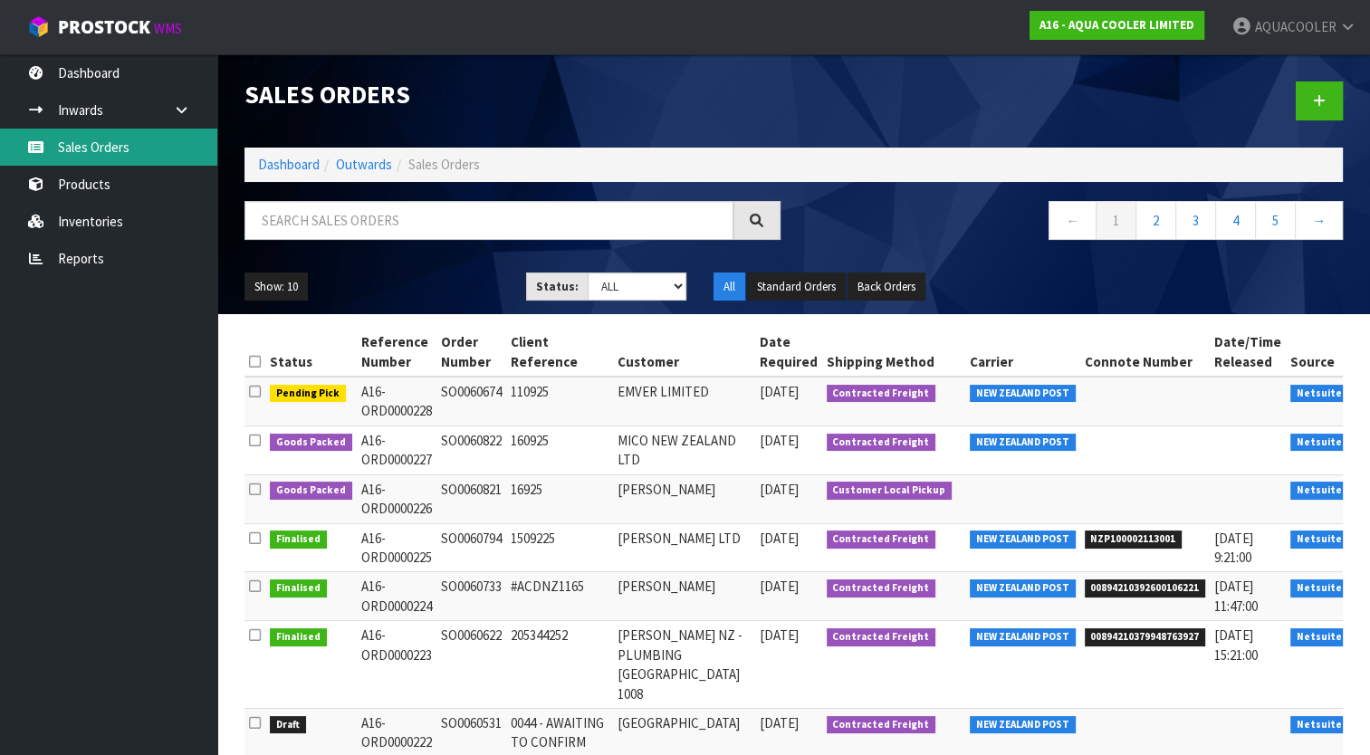 Image resolution: width=1370 pixels, height=755 pixels. Describe the element at coordinates (1156, 220) in the screenshot. I see `a: 2` at that location.